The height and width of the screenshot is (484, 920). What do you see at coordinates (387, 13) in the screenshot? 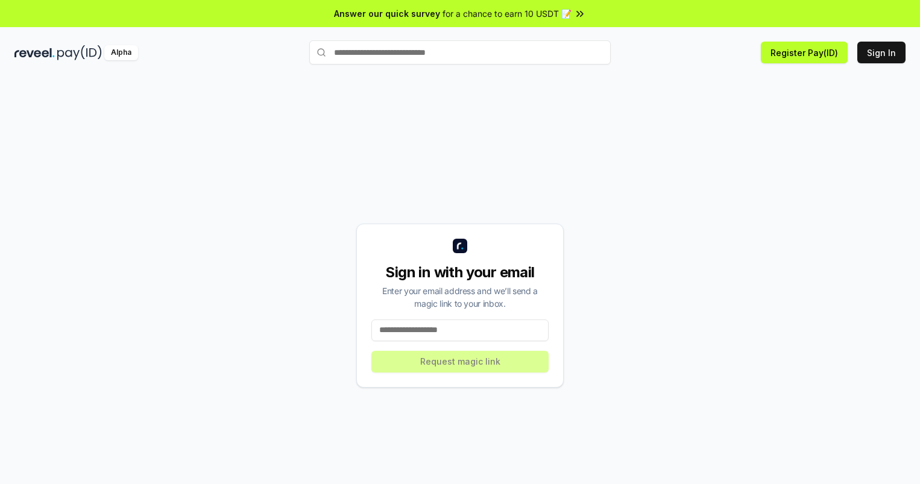
I see `span: Answer our quick survey` at bounding box center [387, 13].